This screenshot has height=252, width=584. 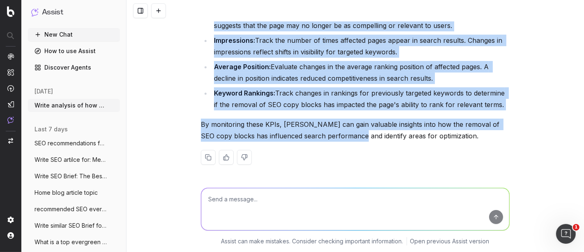 I want to click on span: 1, so click(x=577, y=227).